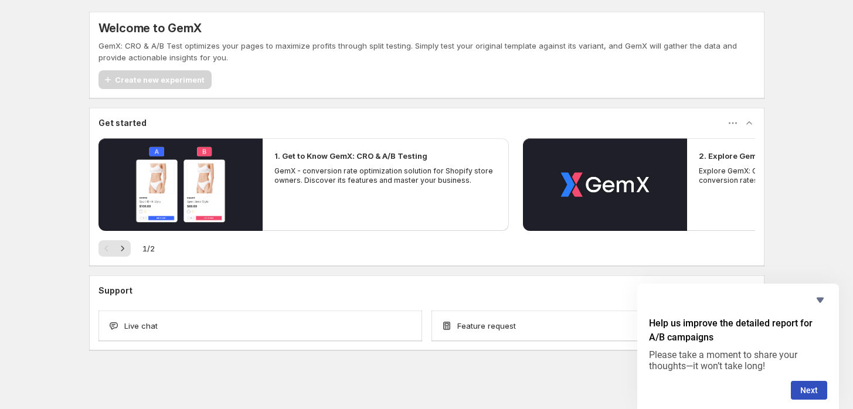  What do you see at coordinates (122, 123) in the screenshot?
I see `h3: Get started` at bounding box center [122, 123].